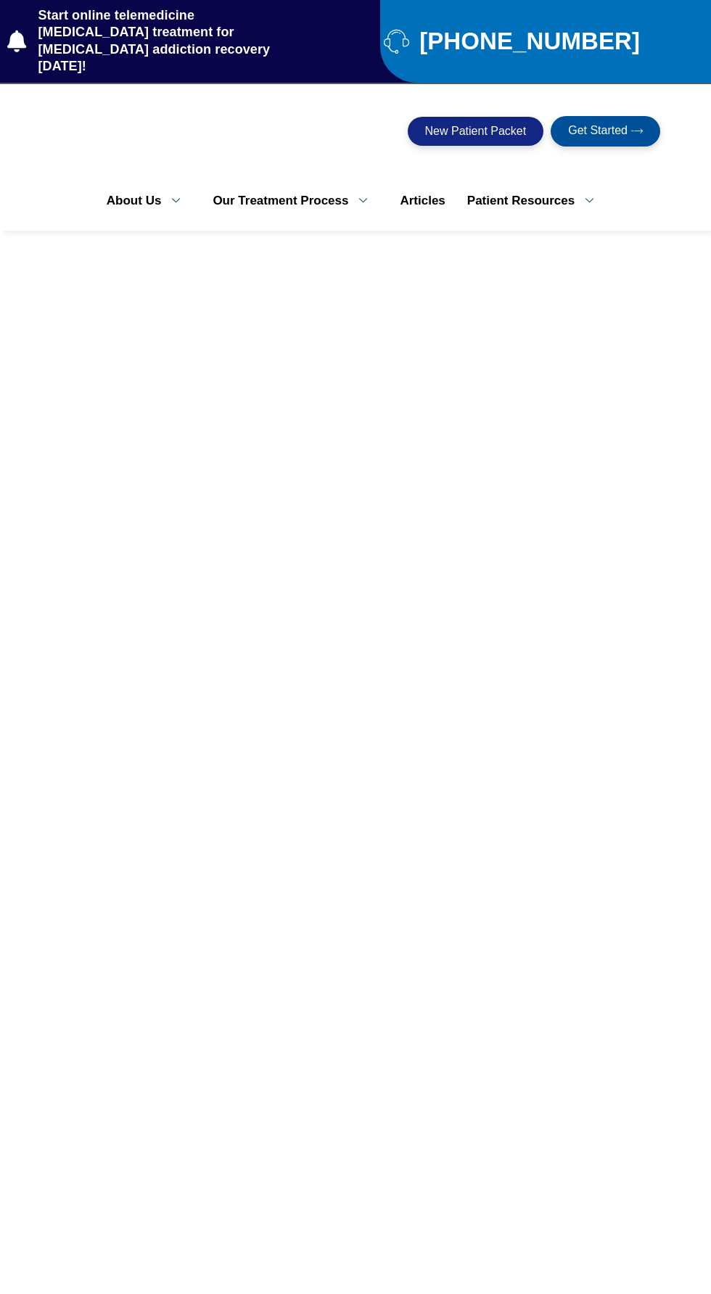 This screenshot has height=1294, width=711. I want to click on a: About Us, so click(149, 201).